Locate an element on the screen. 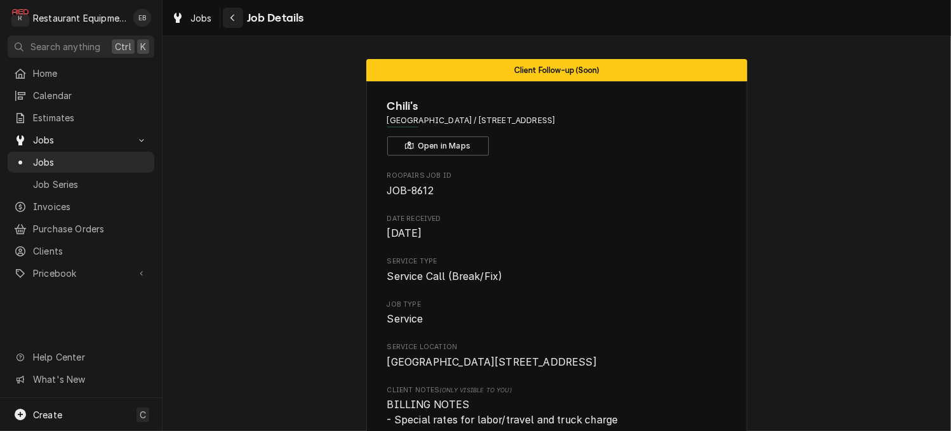 This screenshot has width=951, height=431. span: Purchase Orders is located at coordinates (90, 229).